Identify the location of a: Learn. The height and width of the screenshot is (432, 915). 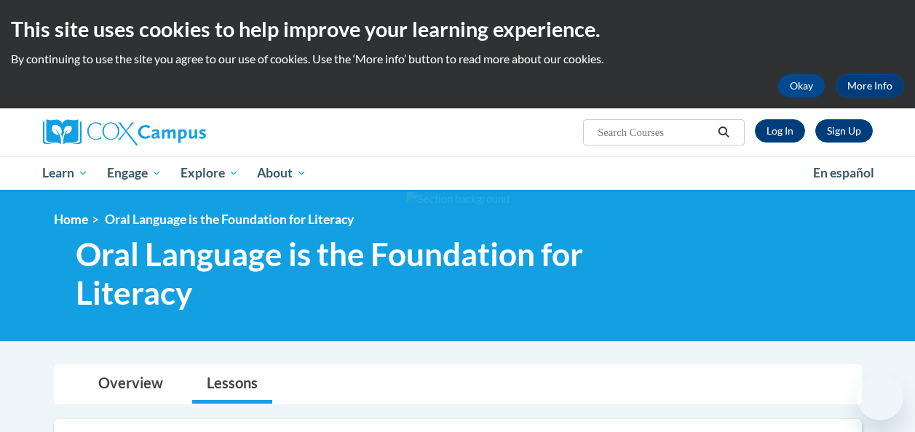
(65, 173).